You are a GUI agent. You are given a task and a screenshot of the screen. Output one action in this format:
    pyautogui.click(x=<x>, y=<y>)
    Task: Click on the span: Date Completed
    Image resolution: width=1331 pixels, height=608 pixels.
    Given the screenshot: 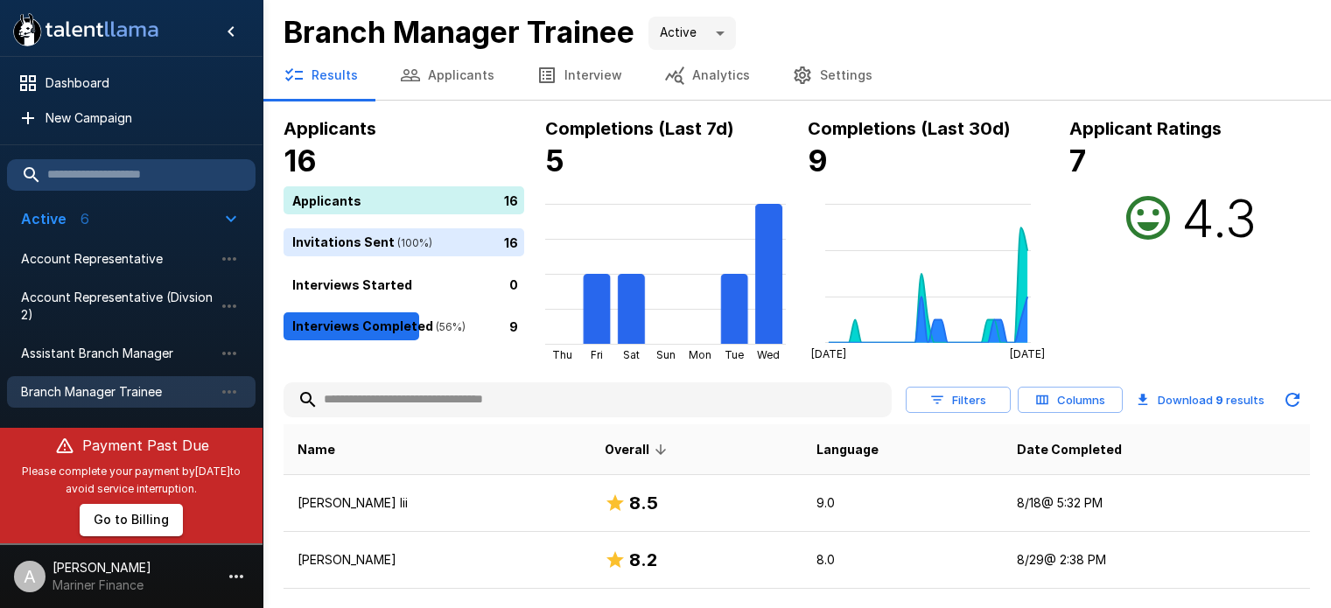 What is the action you would take?
    pyautogui.click(x=1070, y=450)
    